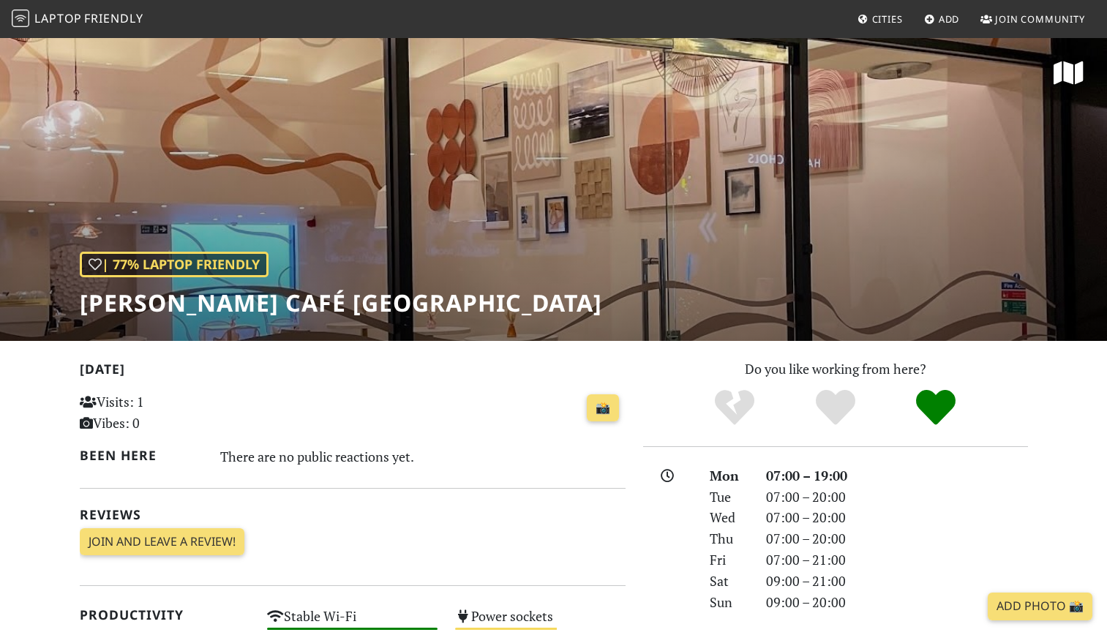 The image size is (1107, 635). Describe the element at coordinates (78, 19) in the screenshot. I see `a: LaptopFriendly LaptopFriendly` at that location.